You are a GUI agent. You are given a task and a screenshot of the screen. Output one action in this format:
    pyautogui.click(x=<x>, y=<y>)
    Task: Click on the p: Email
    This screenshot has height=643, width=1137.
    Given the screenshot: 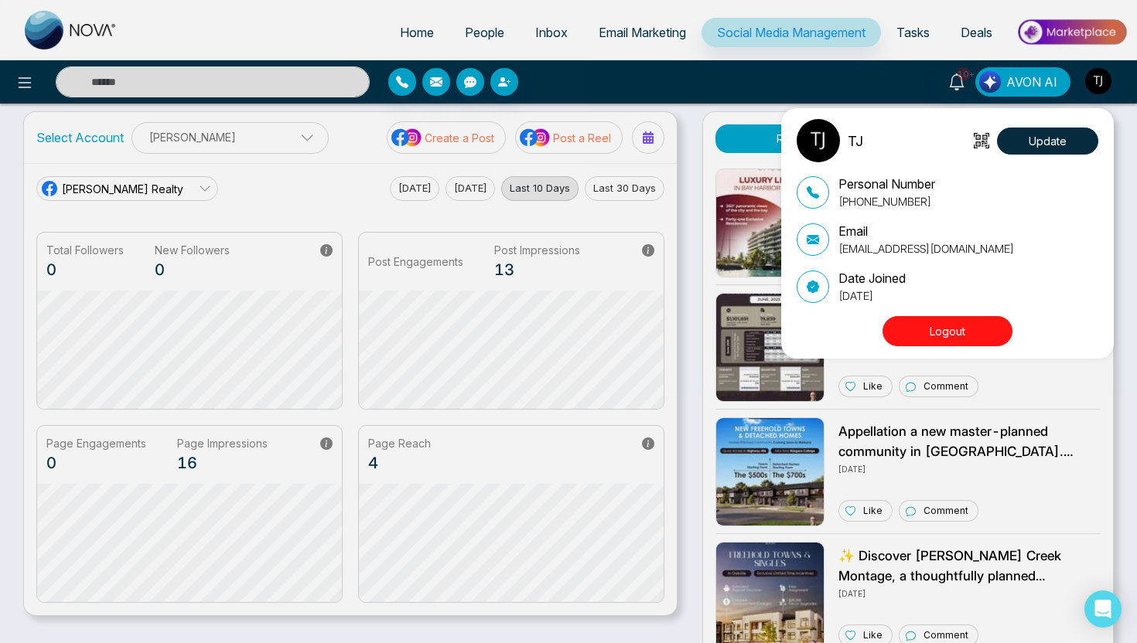 What is the action you would take?
    pyautogui.click(x=925, y=231)
    